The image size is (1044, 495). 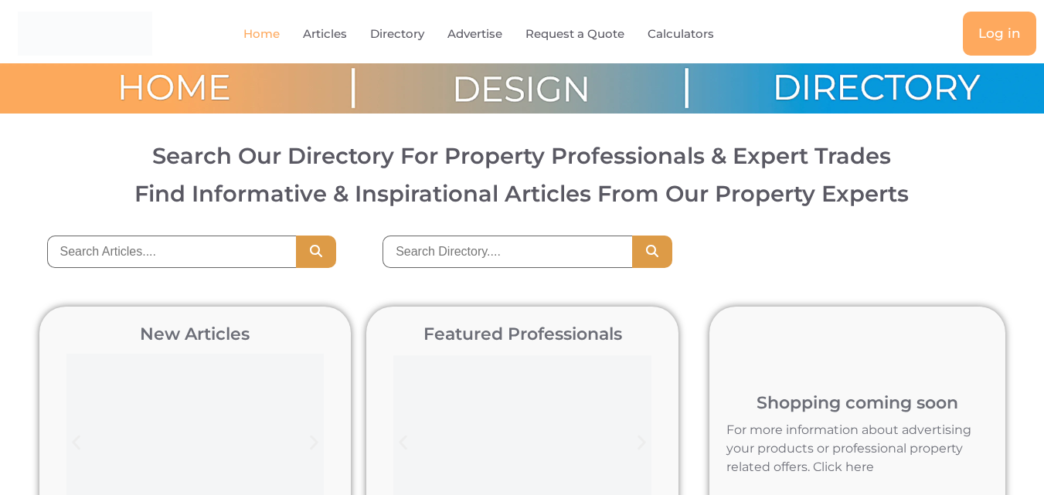 I want to click on a: Calculators, so click(x=681, y=34).